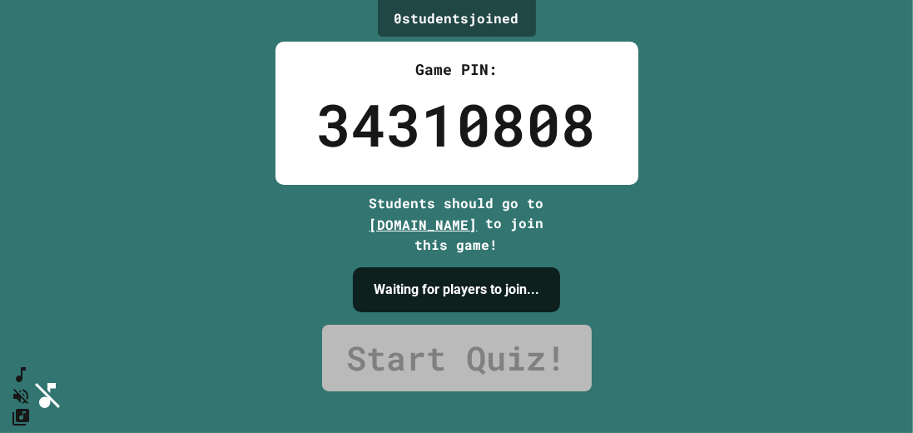  Describe the element at coordinates (21, 375) in the screenshot. I see `button: SpeedDial basic example` at that location.